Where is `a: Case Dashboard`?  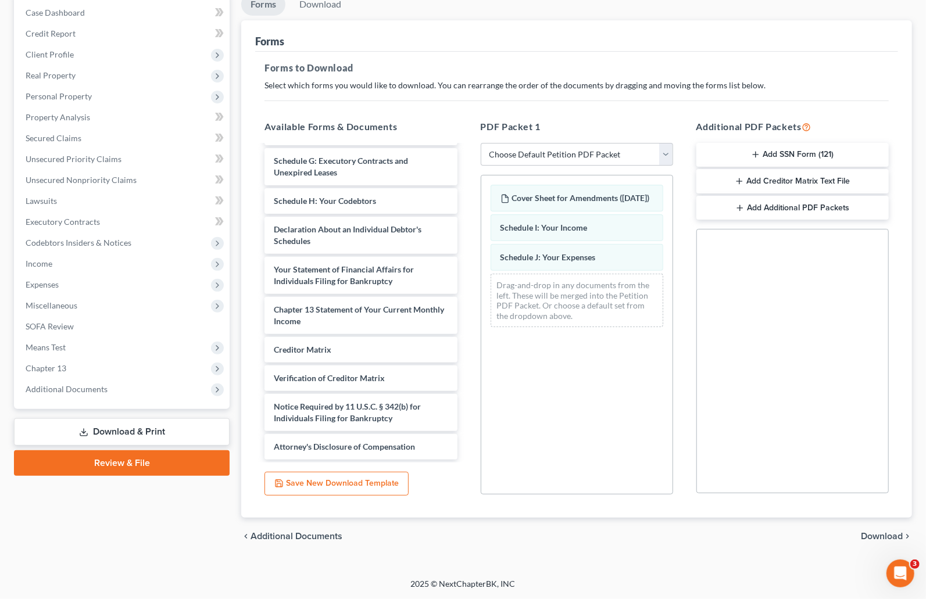
a: Case Dashboard is located at coordinates (123, 13).